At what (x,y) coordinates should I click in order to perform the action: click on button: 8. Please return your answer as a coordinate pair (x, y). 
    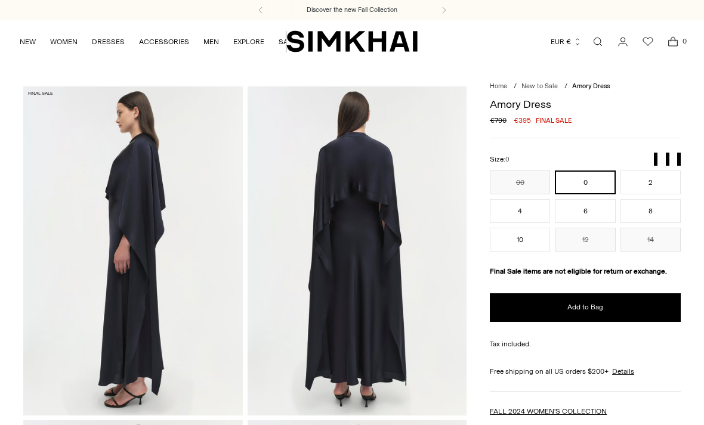
    Looking at the image, I should click on (650, 211).